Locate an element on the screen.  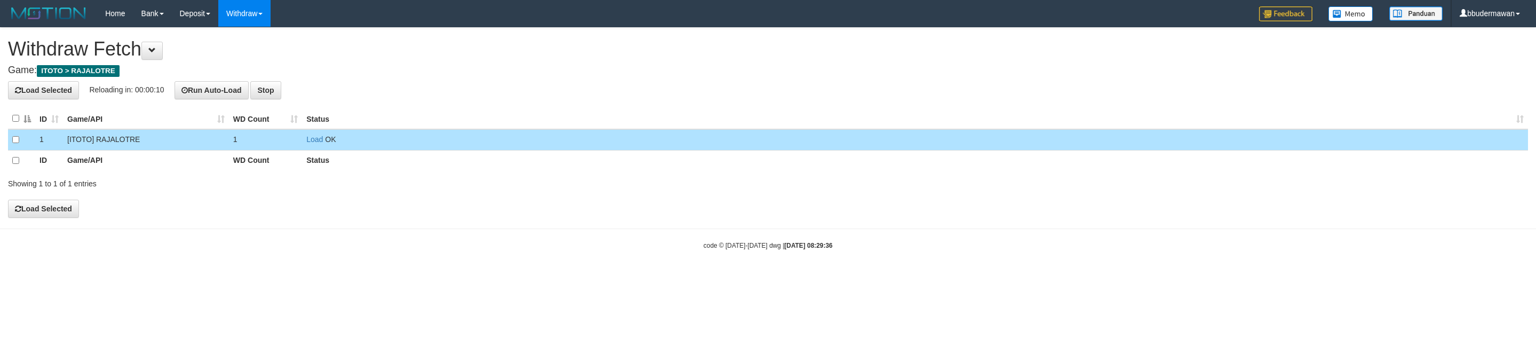
h1: Withdraw Fetch is located at coordinates (768, 49).